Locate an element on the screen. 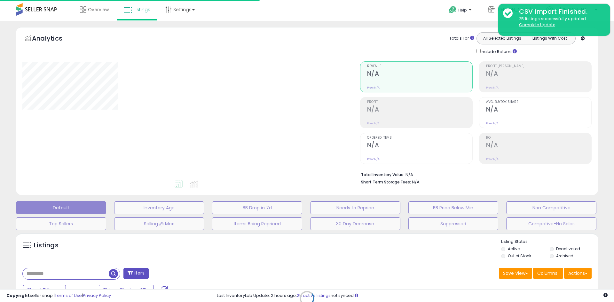 Image resolution: width=614 pixels, height=302 pixels. a: Help is located at coordinates (460, 11).